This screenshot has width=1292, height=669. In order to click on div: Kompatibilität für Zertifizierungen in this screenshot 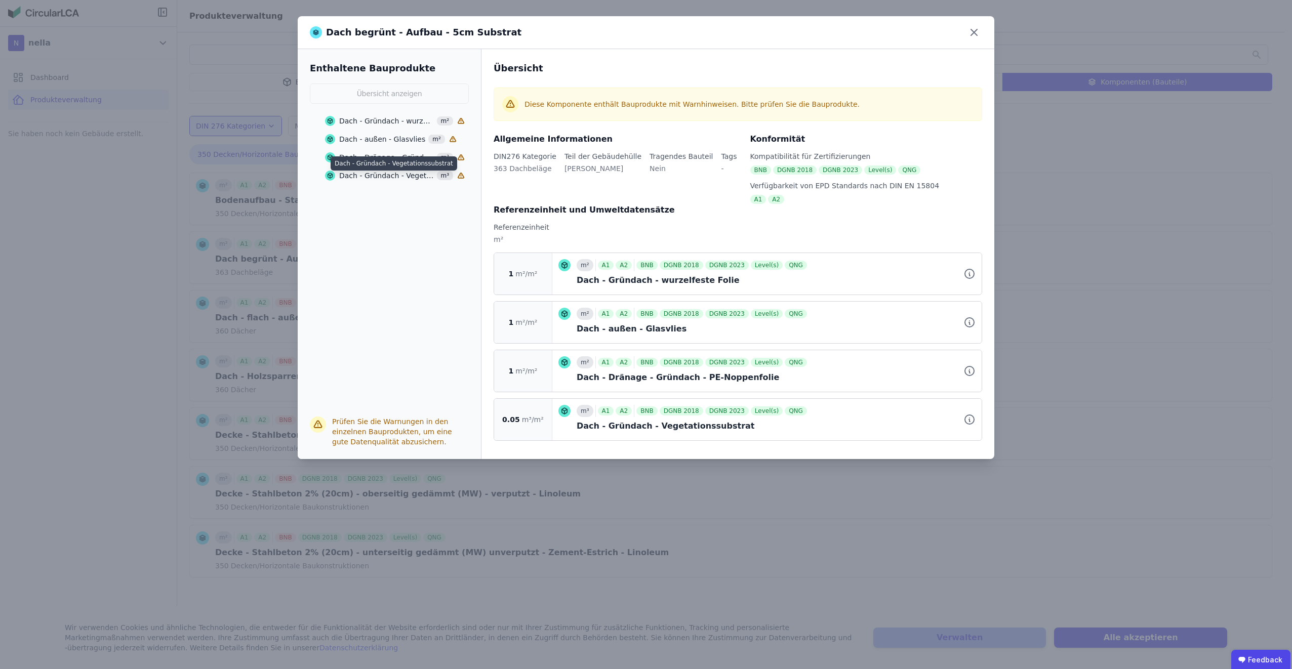, I will do `click(866, 156)`.